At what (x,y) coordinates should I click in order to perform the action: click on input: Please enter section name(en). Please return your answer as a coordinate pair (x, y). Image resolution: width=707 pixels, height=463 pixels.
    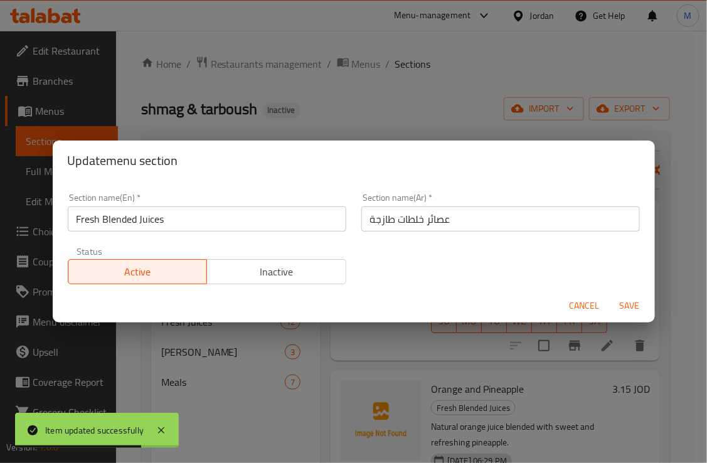
    Looking at the image, I should click on (207, 219).